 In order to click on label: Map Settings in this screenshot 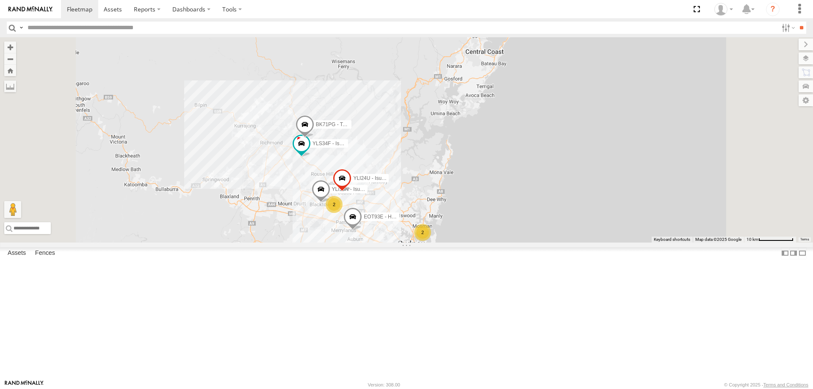, I will do `click(806, 100)`.